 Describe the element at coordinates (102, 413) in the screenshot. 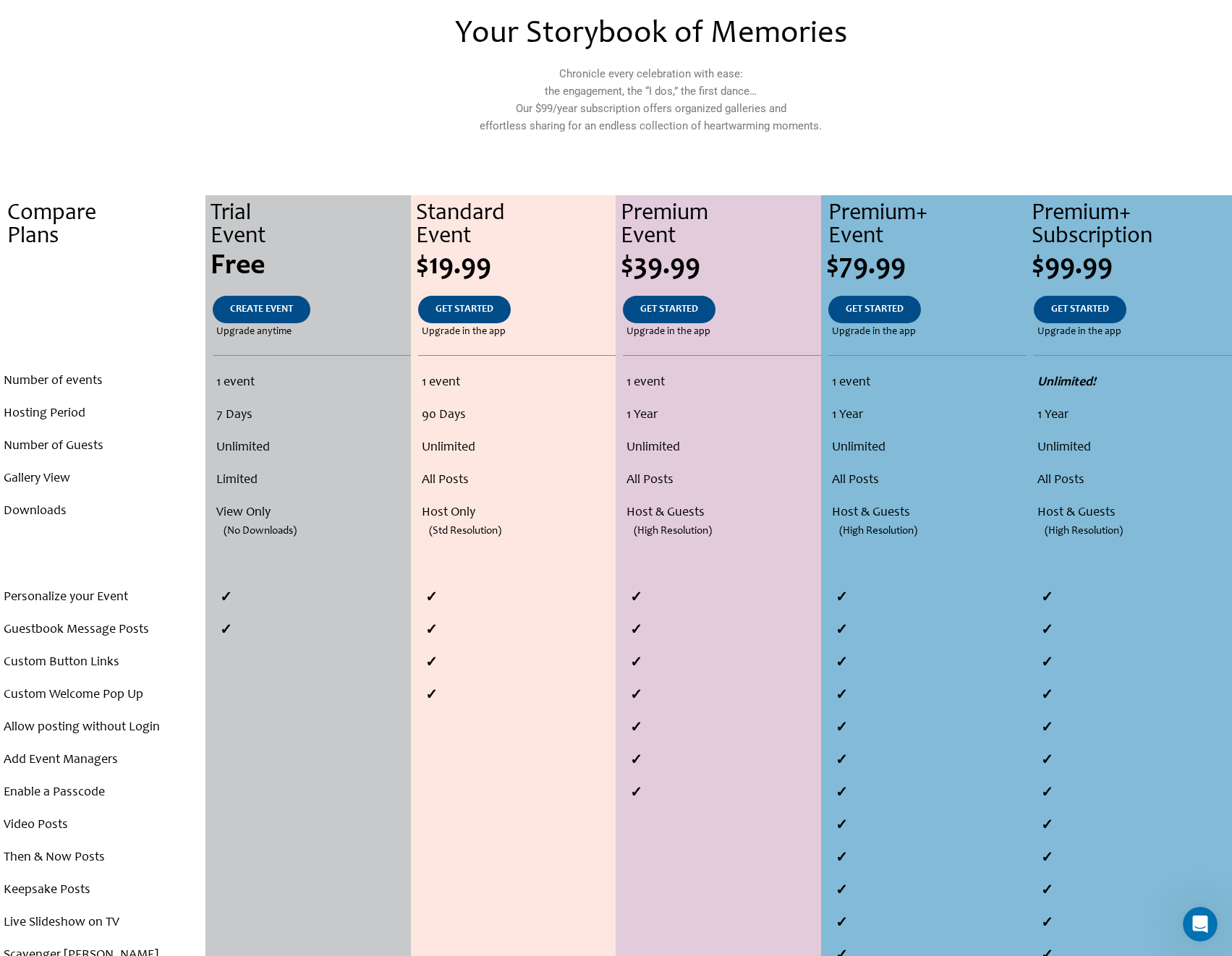

I see `li: Hosting Period` at that location.